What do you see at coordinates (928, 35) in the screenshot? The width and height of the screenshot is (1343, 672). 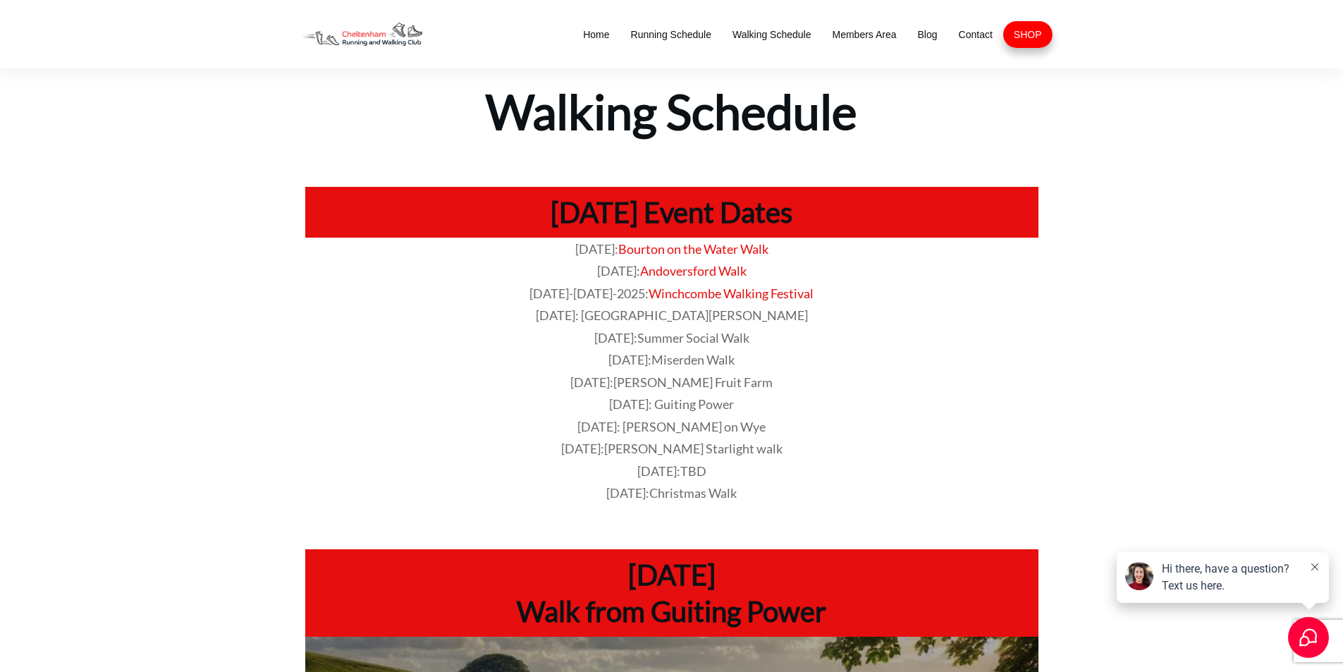 I see `a: Blog` at bounding box center [928, 35].